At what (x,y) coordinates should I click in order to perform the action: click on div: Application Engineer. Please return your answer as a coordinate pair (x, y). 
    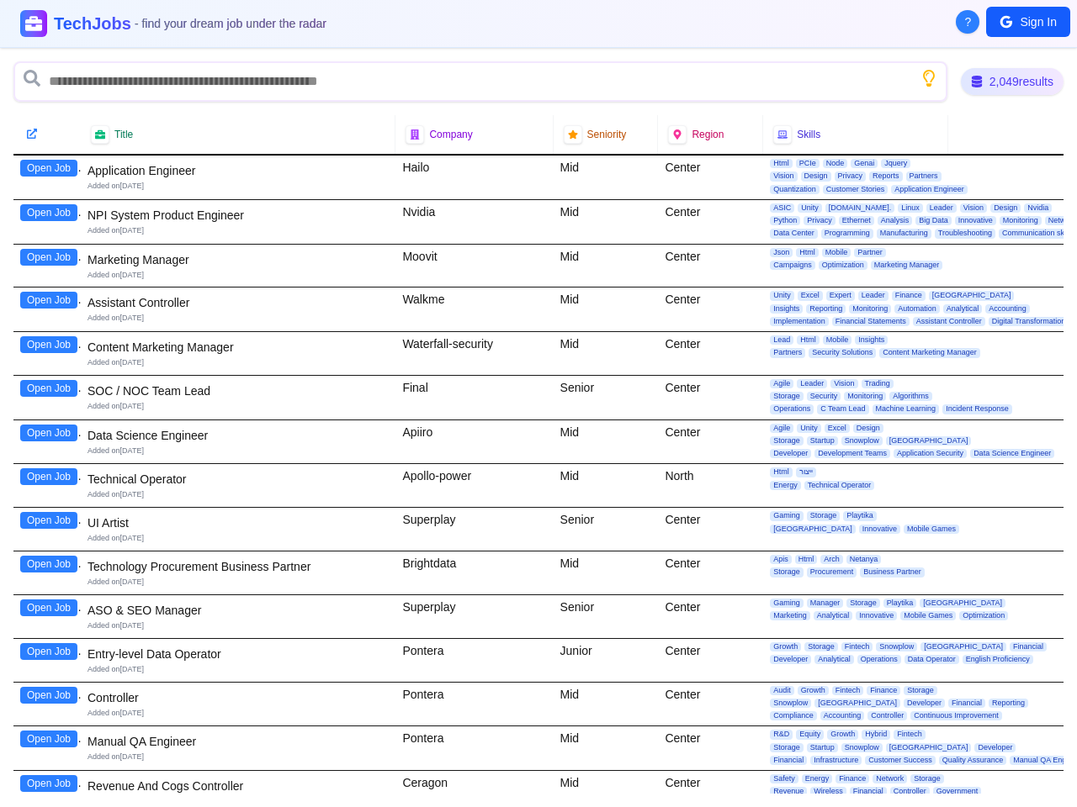
    Looking at the image, I should click on (238, 171).